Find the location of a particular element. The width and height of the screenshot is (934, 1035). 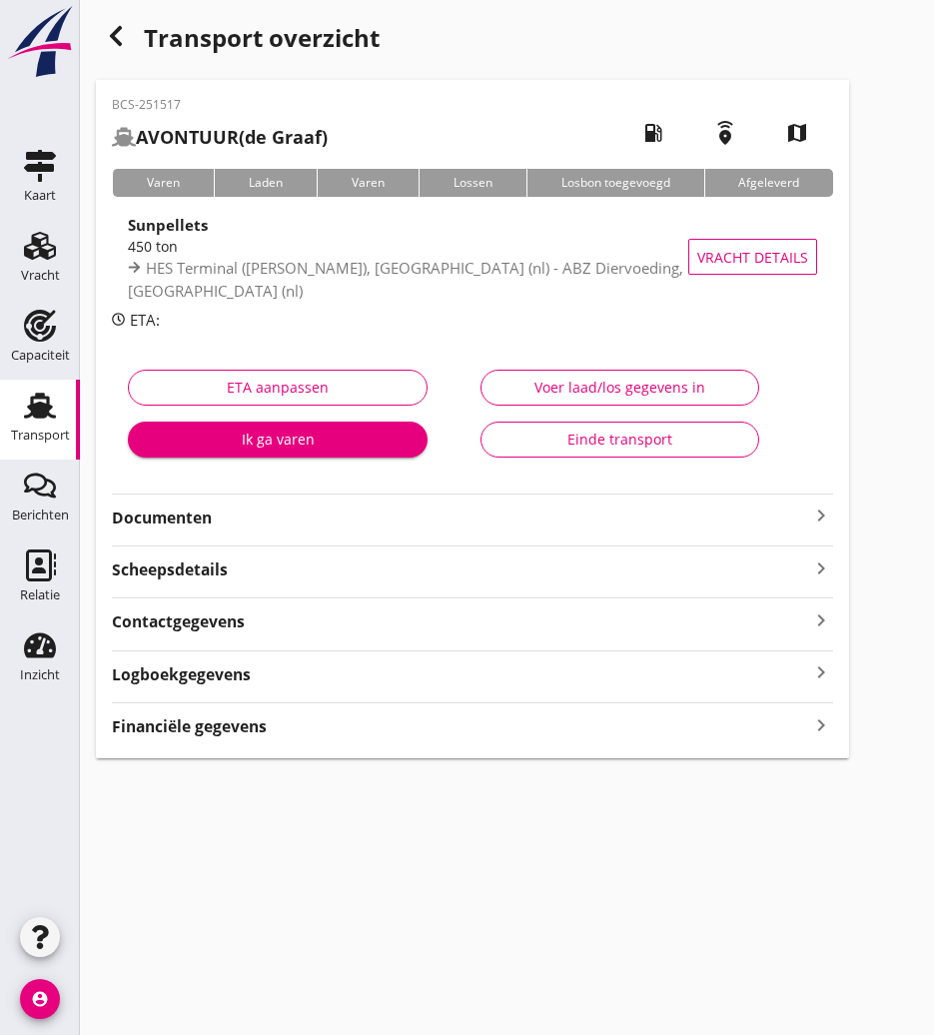

div: Inzicht is located at coordinates (40, 674).